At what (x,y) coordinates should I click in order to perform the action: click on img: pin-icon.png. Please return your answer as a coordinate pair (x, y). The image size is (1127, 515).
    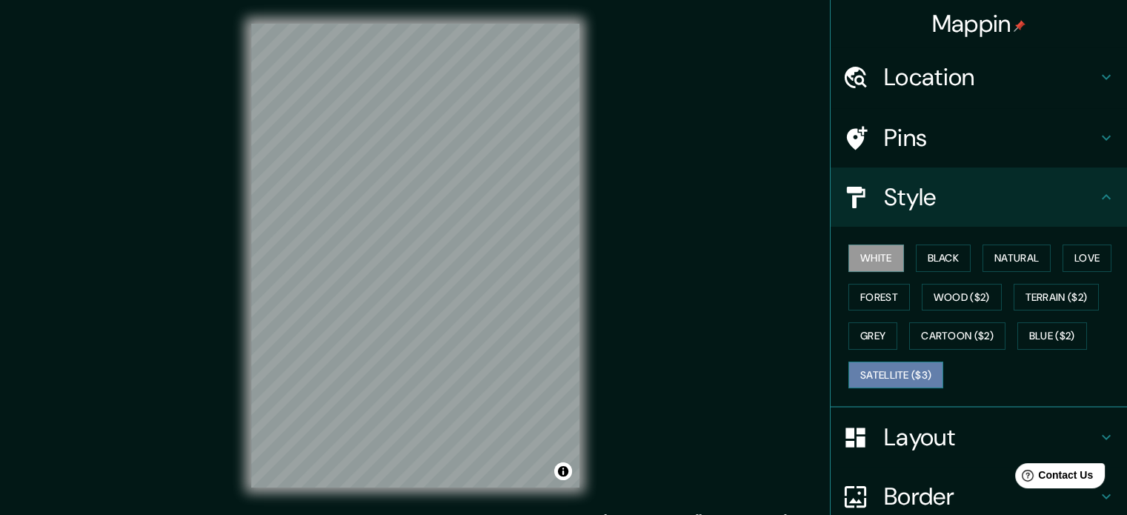
    Looking at the image, I should click on (1019, 26).